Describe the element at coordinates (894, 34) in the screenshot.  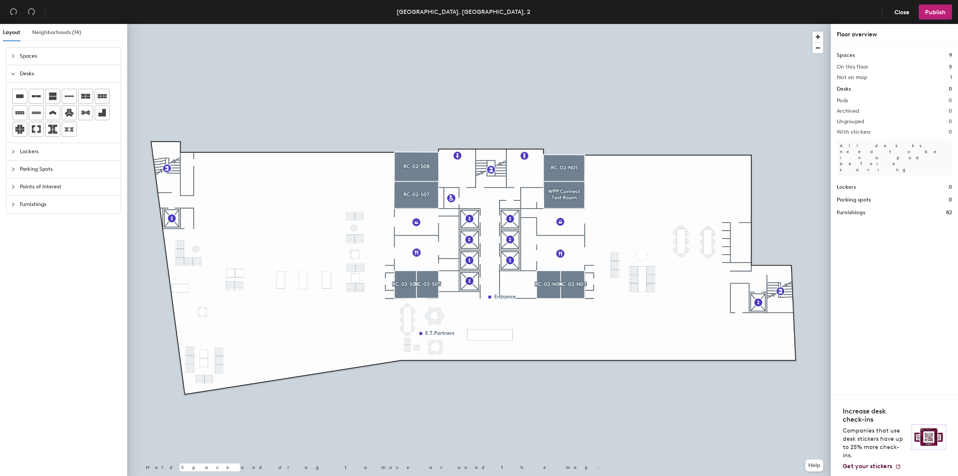
I see `div: Floor overview` at that location.